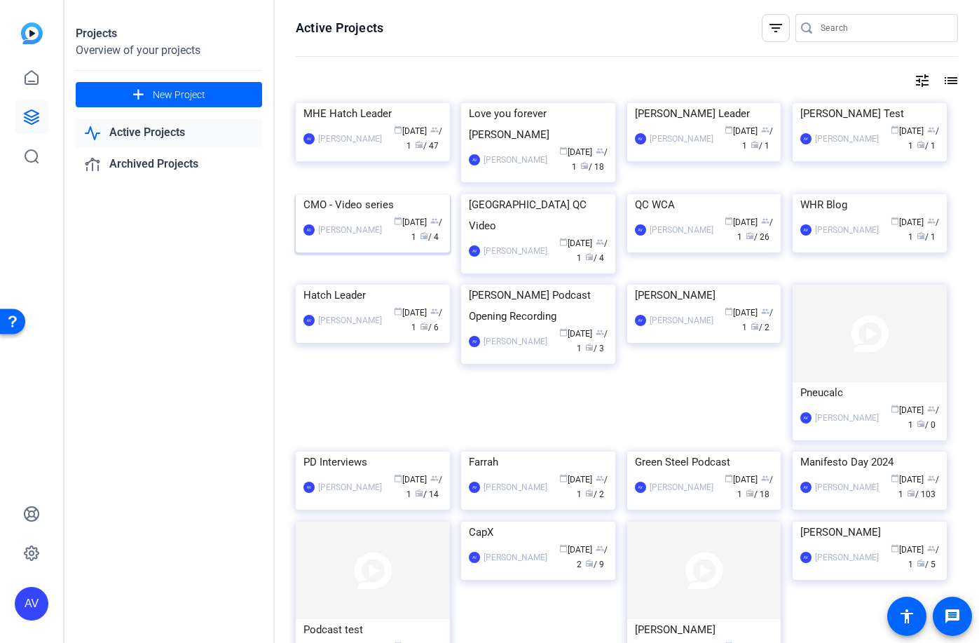 This screenshot has height=643, width=979. Describe the element at coordinates (427, 494) in the screenshot. I see `span: / 14` at that location.